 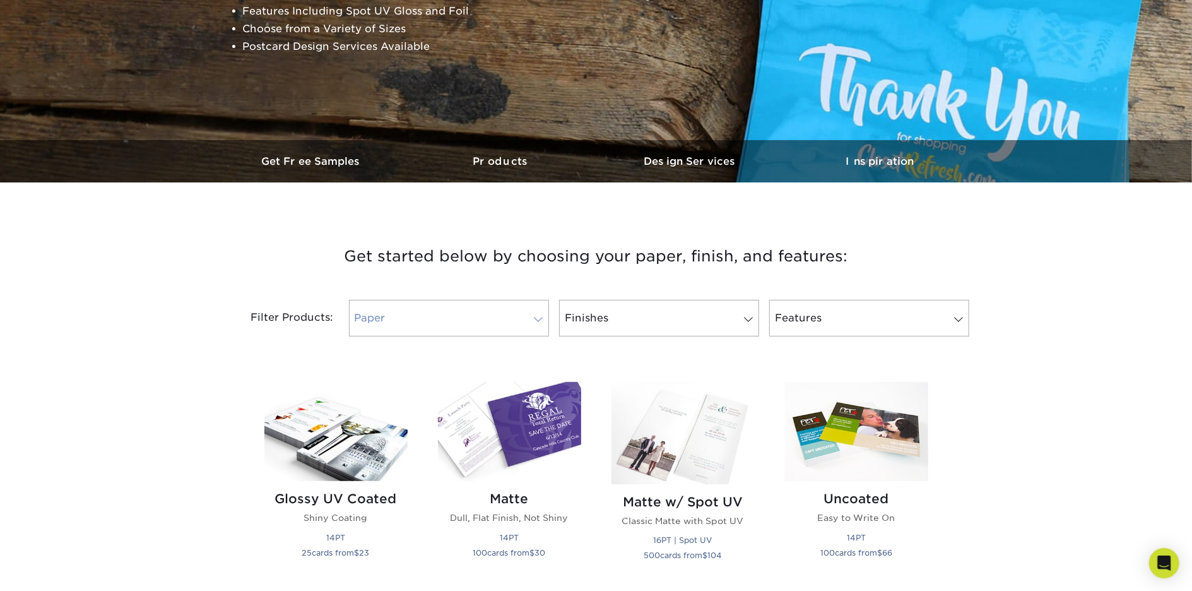 What do you see at coordinates (683, 502) in the screenshot?
I see `h2: Matte w/ Spot UV` at bounding box center [683, 502].